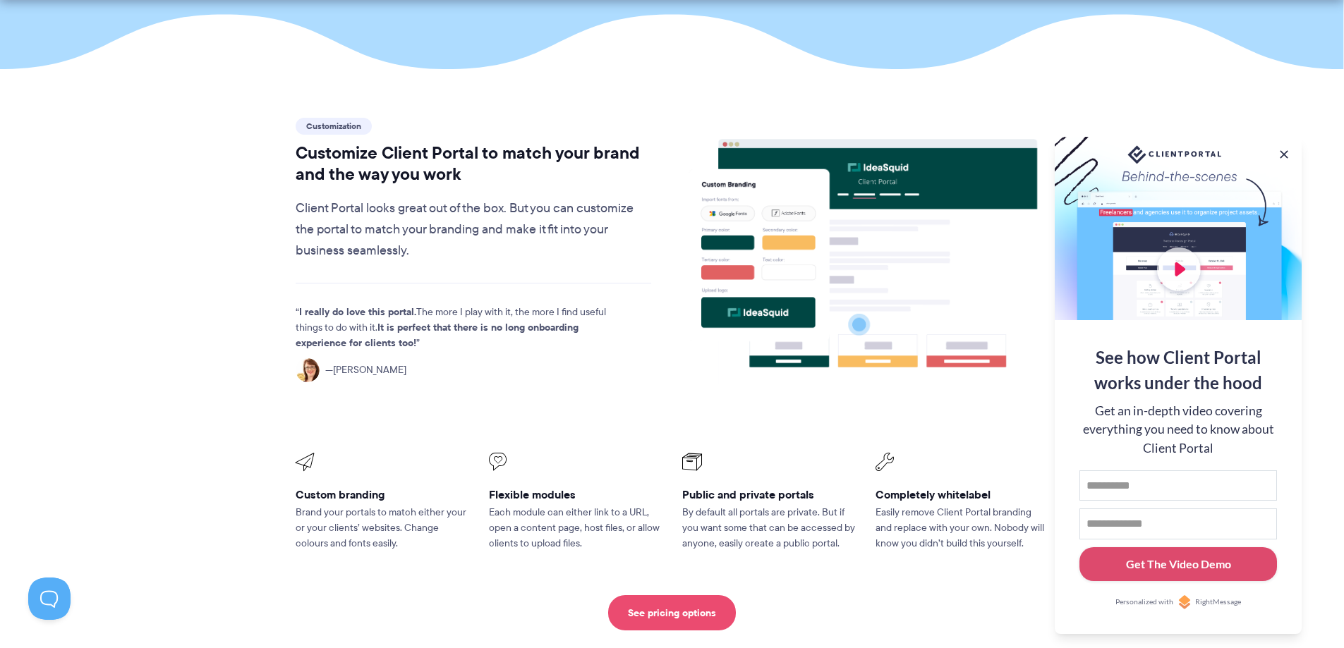 The height and width of the screenshot is (648, 1344). I want to click on h3: Custom branding, so click(382, 495).